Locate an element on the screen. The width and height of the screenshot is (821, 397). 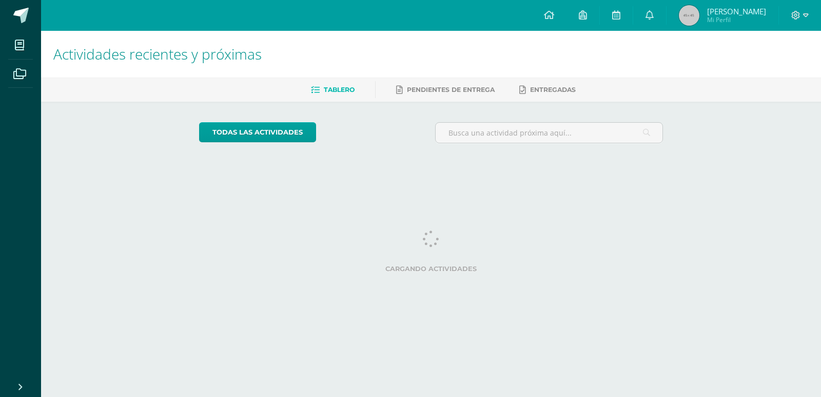
label: Cargando actividades is located at coordinates (431, 268).